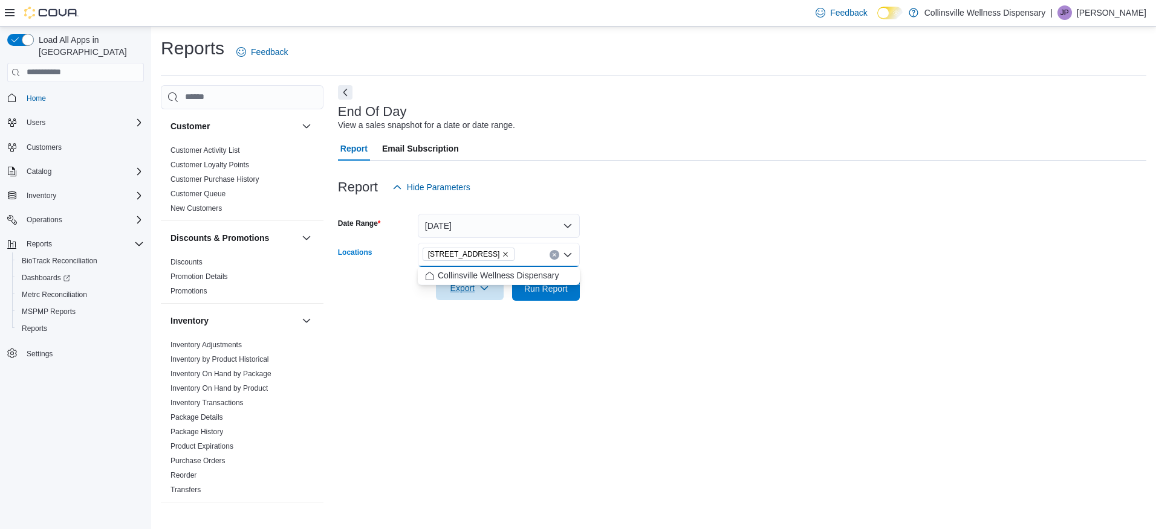 The image size is (1156, 529). I want to click on h3: End Of Day, so click(372, 112).